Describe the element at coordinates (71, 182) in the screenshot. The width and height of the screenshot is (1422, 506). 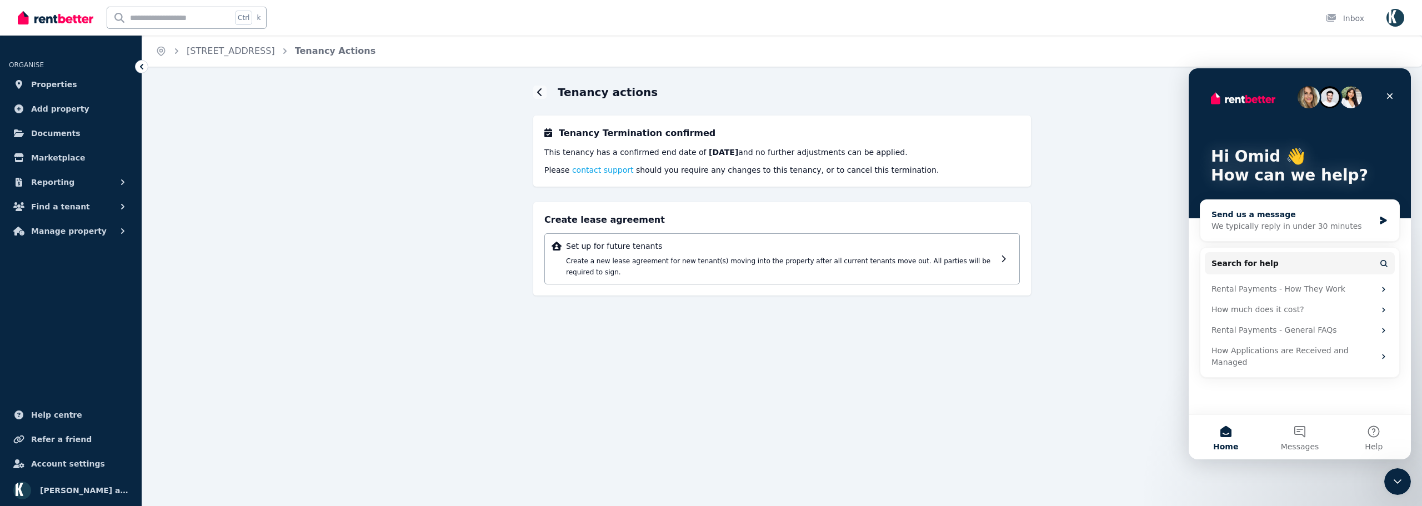
I see `button: Reporting` at that location.